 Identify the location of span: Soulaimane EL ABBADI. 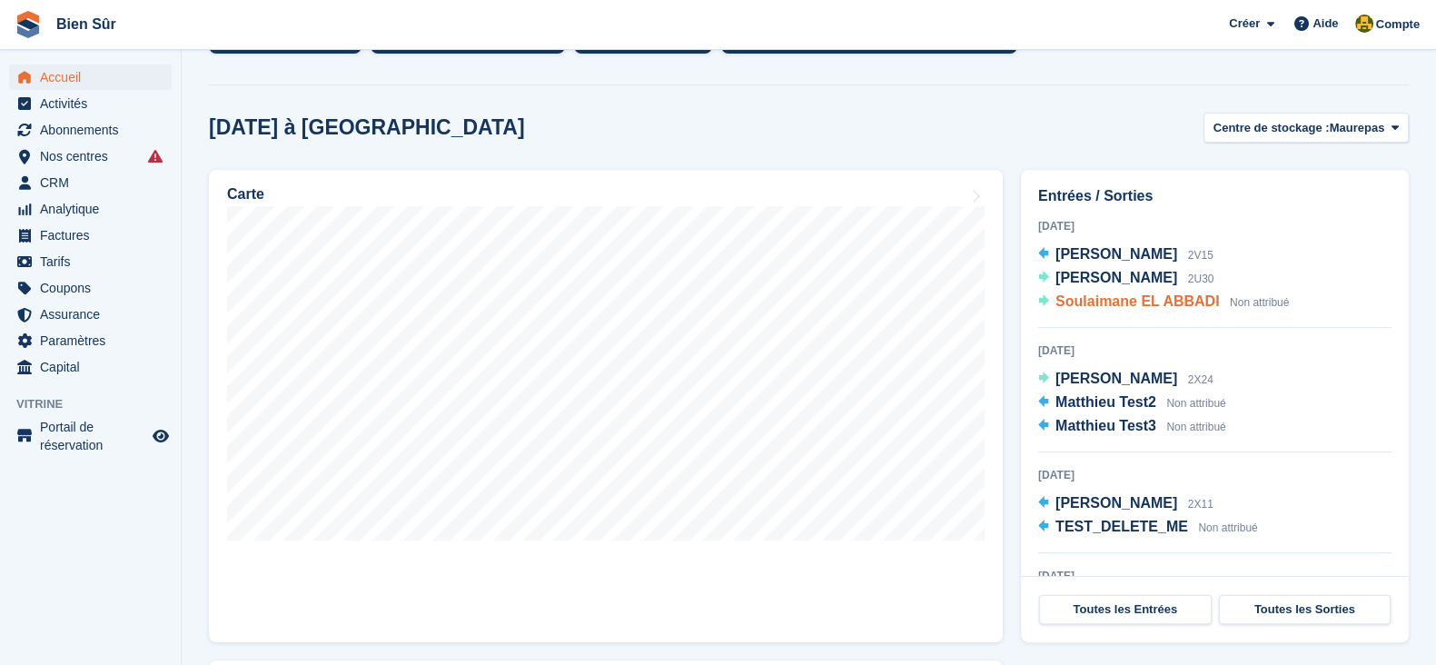
(1137, 301).